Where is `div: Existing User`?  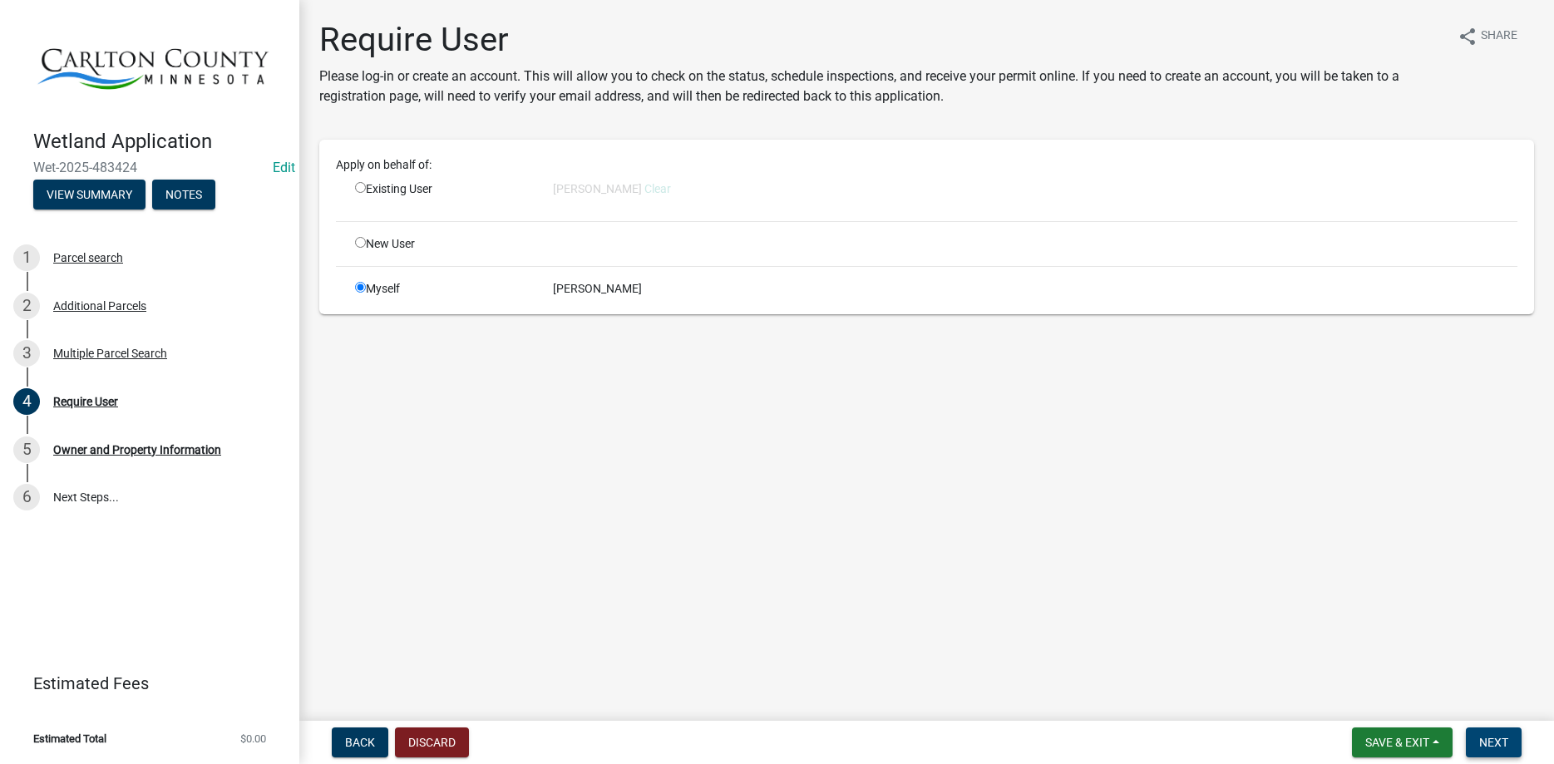 div: Existing User is located at coordinates (442, 194).